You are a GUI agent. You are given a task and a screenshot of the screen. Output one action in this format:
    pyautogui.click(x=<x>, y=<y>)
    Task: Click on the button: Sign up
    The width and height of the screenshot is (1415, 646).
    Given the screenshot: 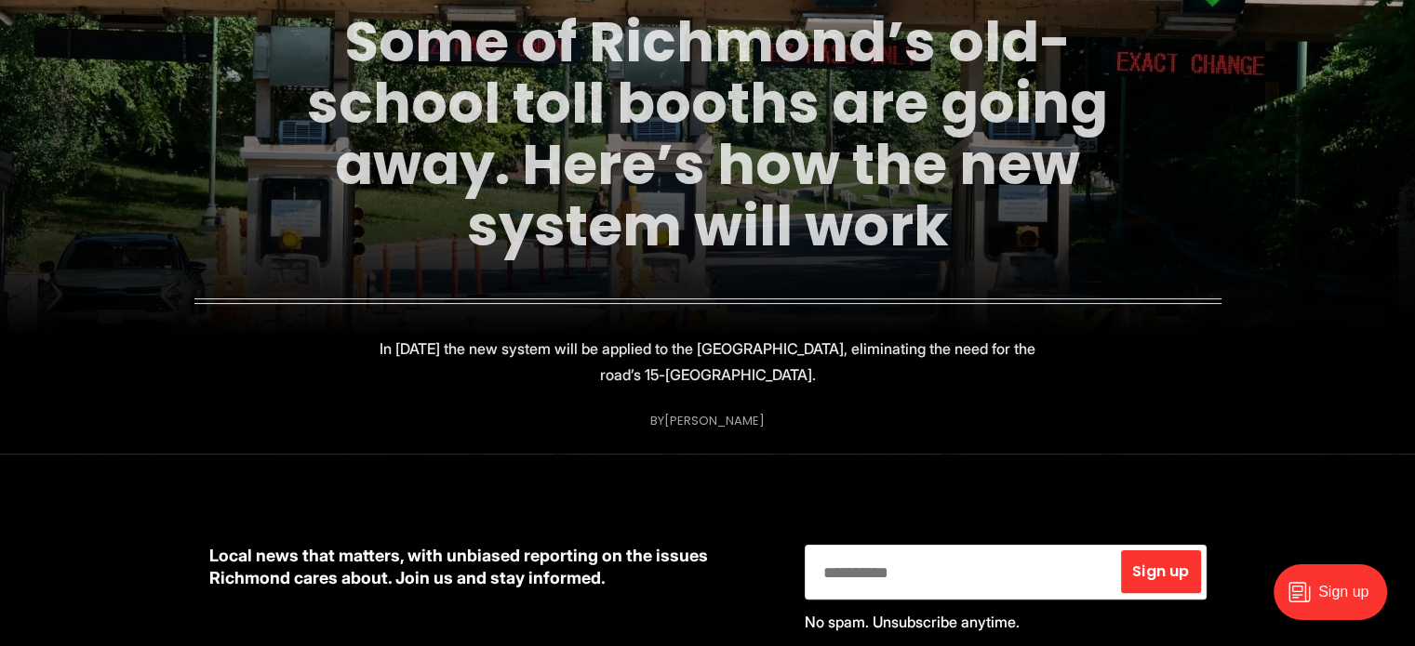 What is the action you would take?
    pyautogui.click(x=1160, y=572)
    